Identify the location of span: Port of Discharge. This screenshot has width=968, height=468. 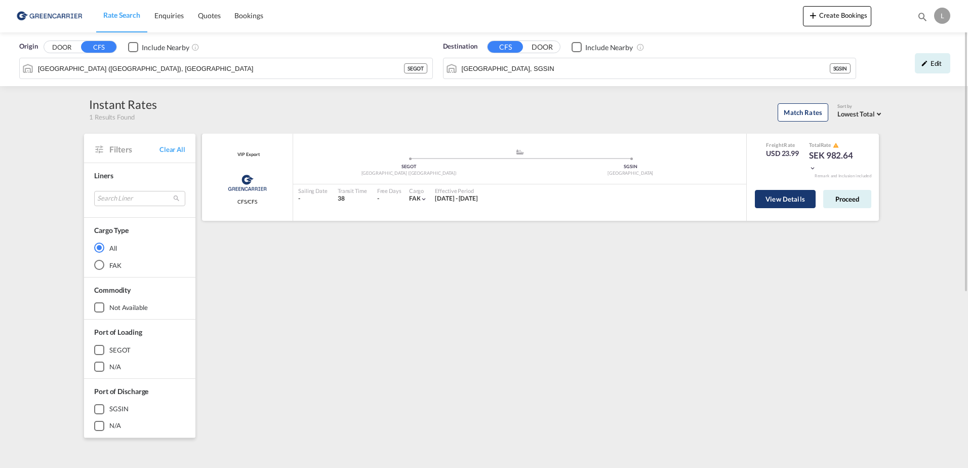
(121, 391).